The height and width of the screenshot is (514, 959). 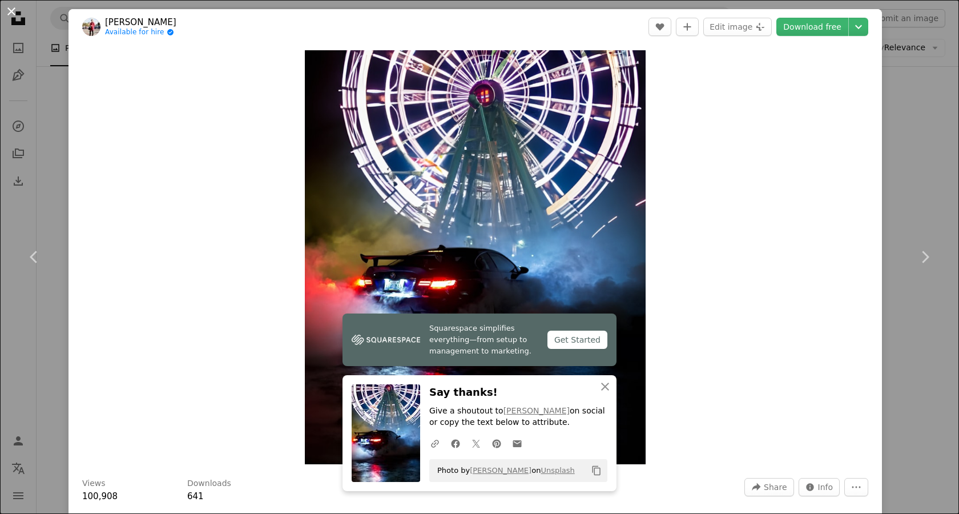 What do you see at coordinates (100, 496) in the screenshot?
I see `span: 100,908` at bounding box center [100, 496].